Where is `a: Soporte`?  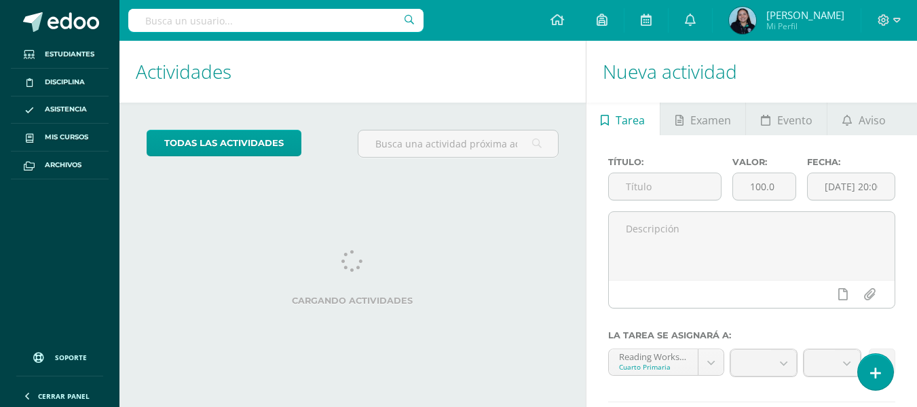 a: Soporte is located at coordinates (60, 355).